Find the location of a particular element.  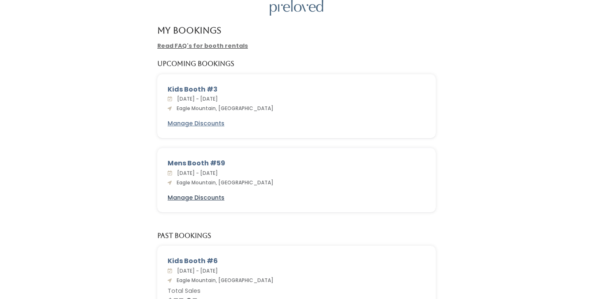

a: Read FAQ's for booth rentals is located at coordinates (203, 46).